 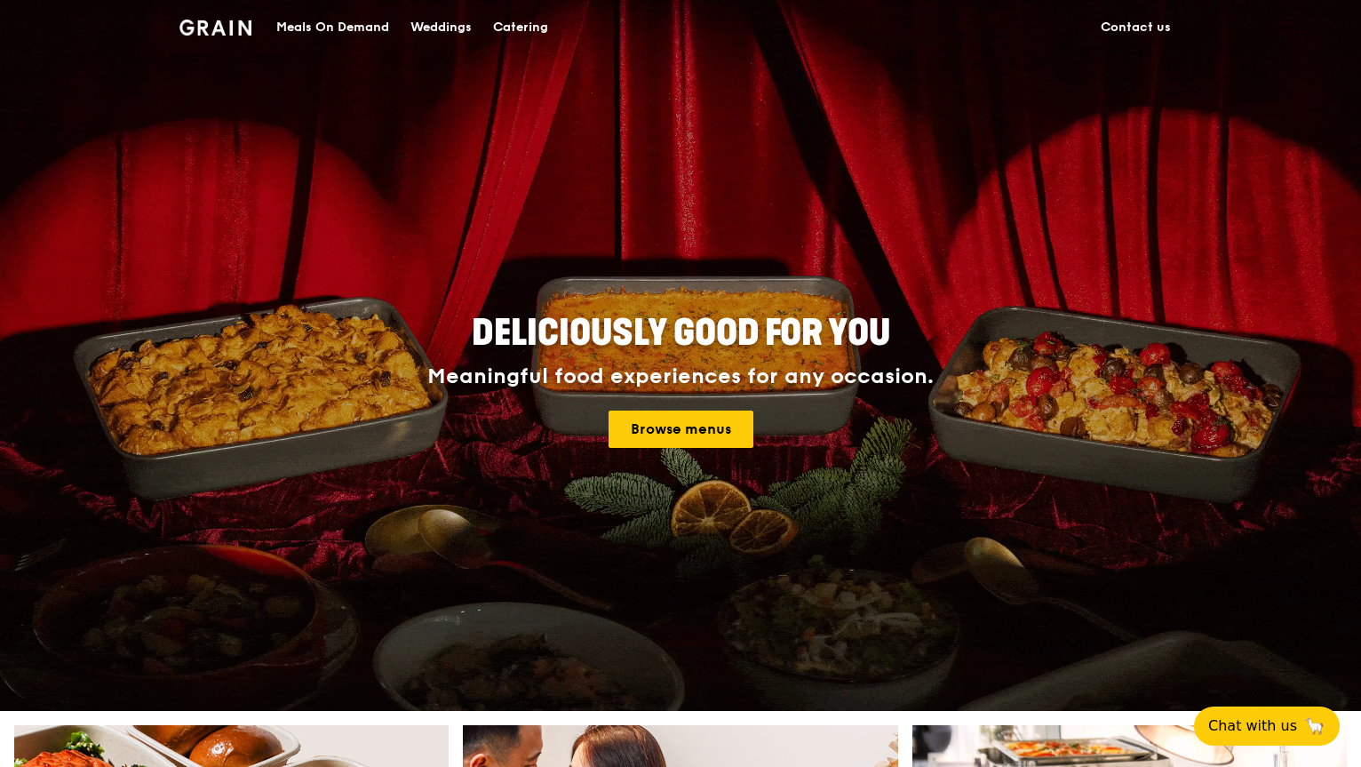 I want to click on a: Catering, so click(x=521, y=28).